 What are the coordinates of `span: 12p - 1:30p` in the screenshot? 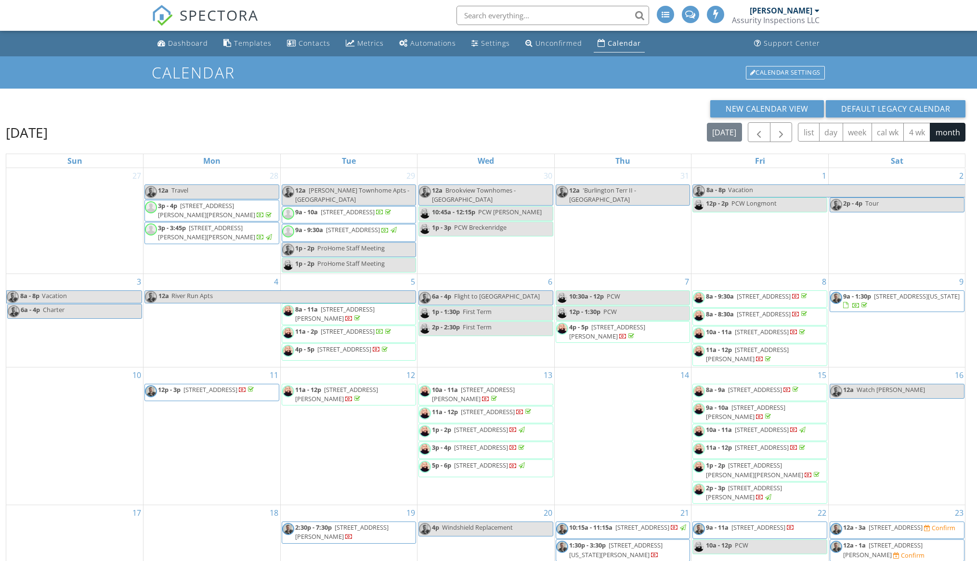 It's located at (584, 311).